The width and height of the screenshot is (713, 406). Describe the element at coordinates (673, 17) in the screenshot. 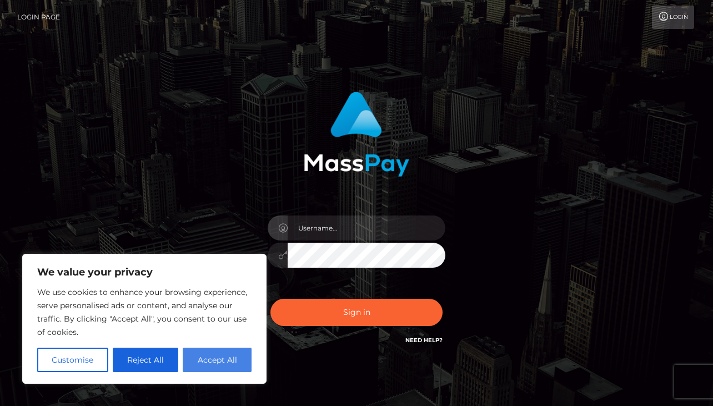

I see `a: Login` at that location.